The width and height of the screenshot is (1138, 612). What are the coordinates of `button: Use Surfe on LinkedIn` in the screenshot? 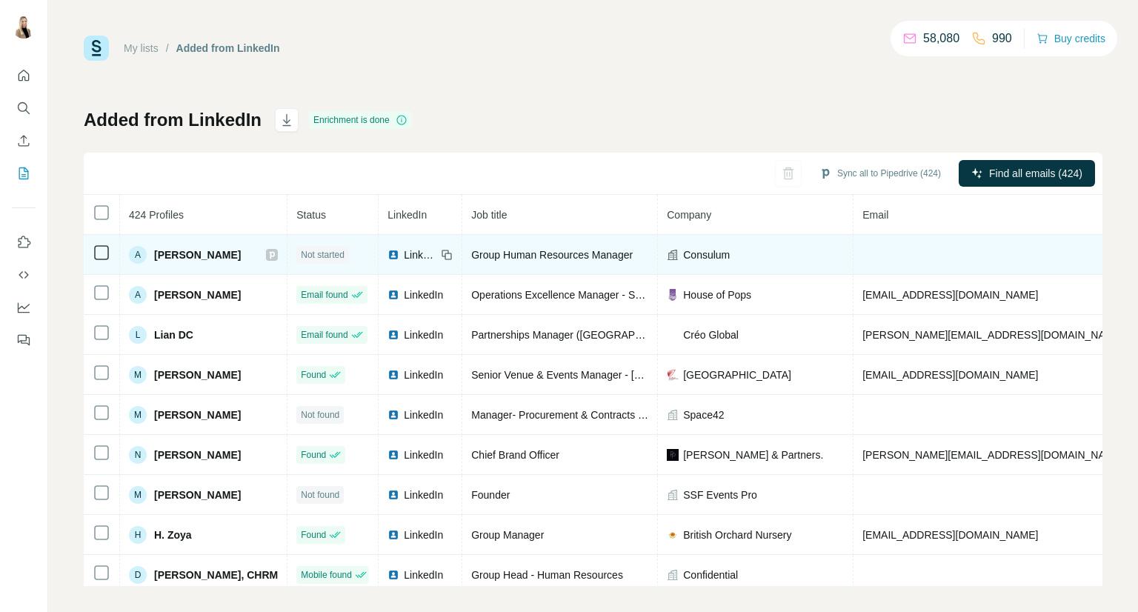 It's located at (24, 242).